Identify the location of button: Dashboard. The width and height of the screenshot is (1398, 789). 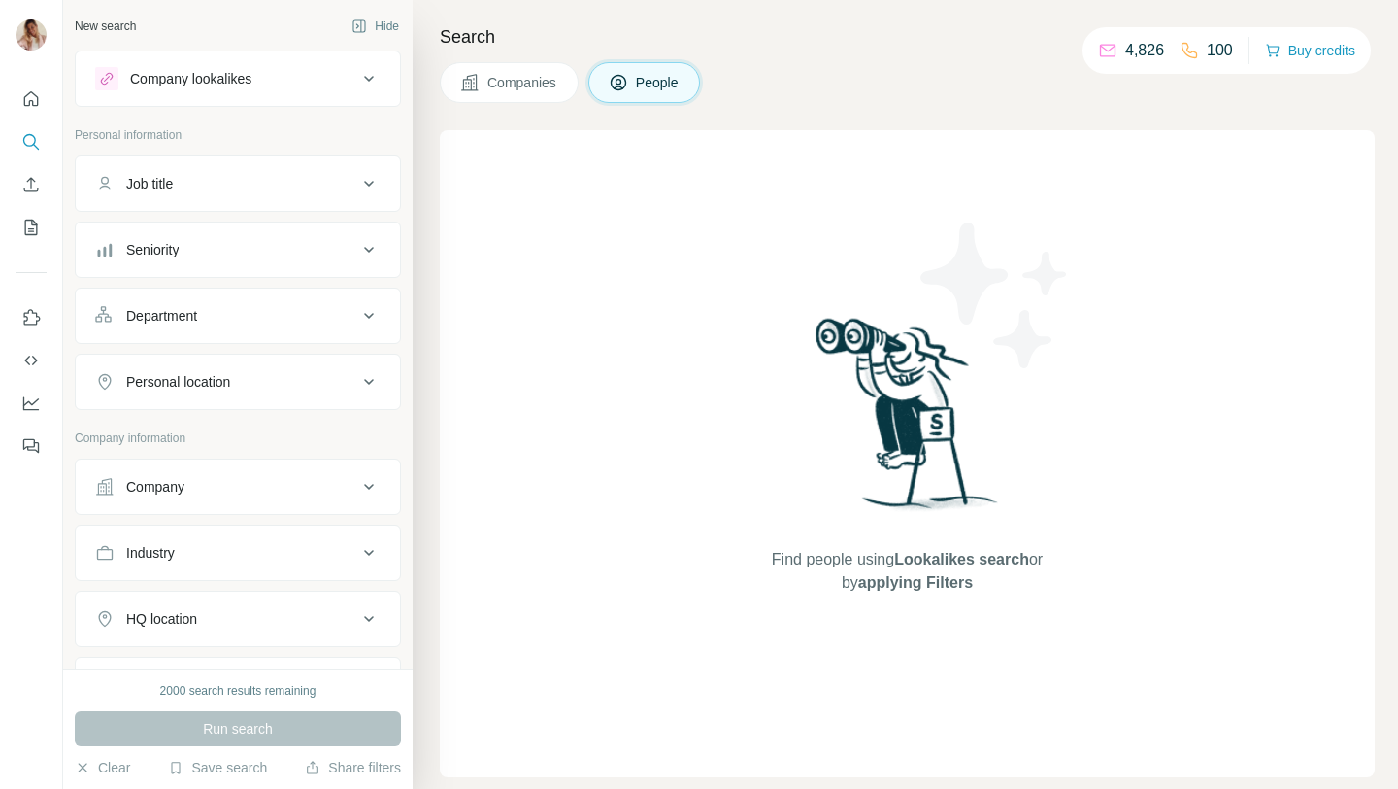
(31, 403).